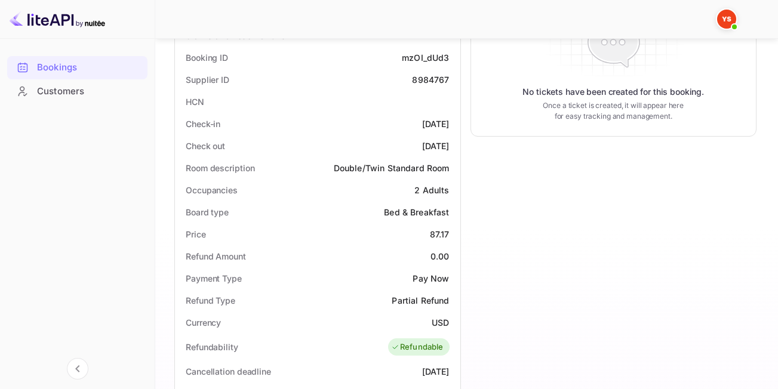 Image resolution: width=778 pixels, height=389 pixels. What do you see at coordinates (214, 278) in the screenshot?
I see `div: Payment Type` at bounding box center [214, 278].